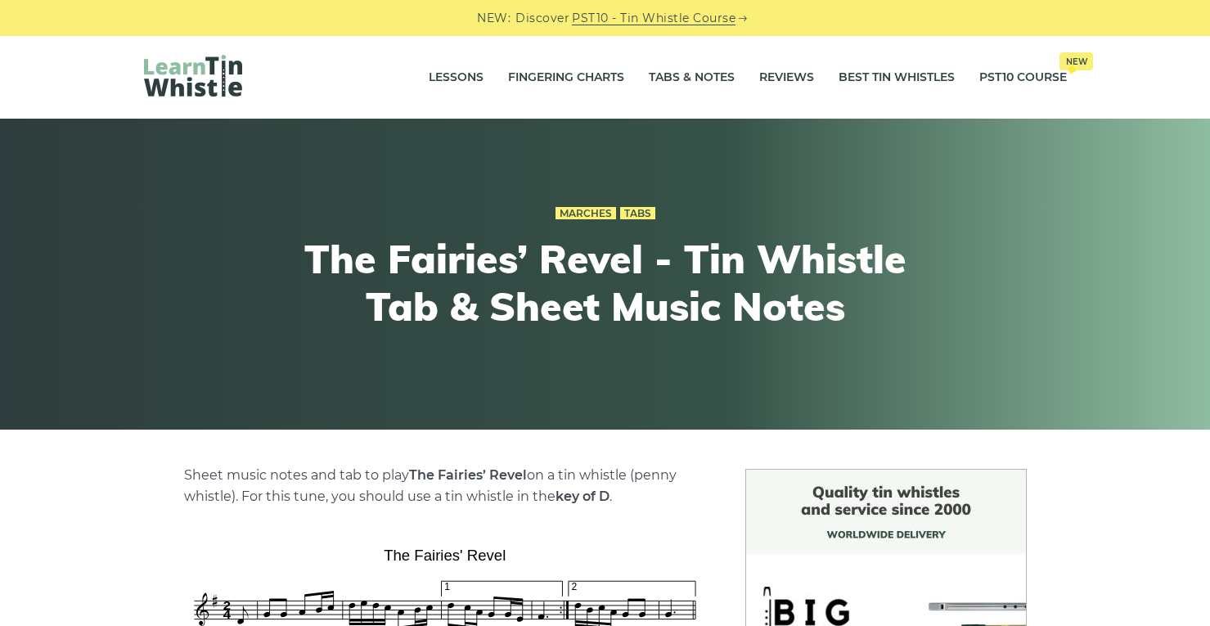  What do you see at coordinates (586, 213) in the screenshot?
I see `a: Marches` at bounding box center [586, 213].